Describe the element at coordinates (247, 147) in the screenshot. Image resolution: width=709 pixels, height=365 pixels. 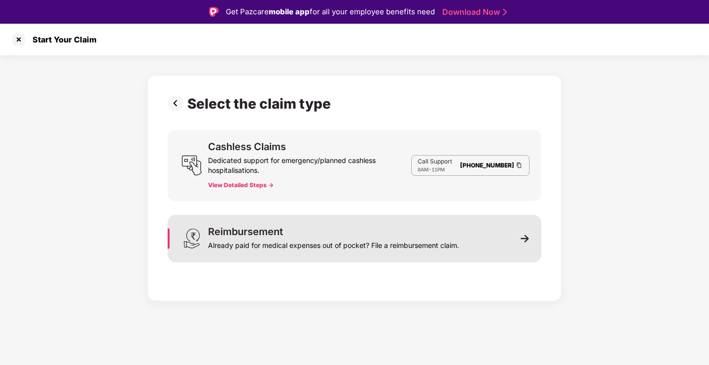
I see `div: Cashless Claims` at that location.